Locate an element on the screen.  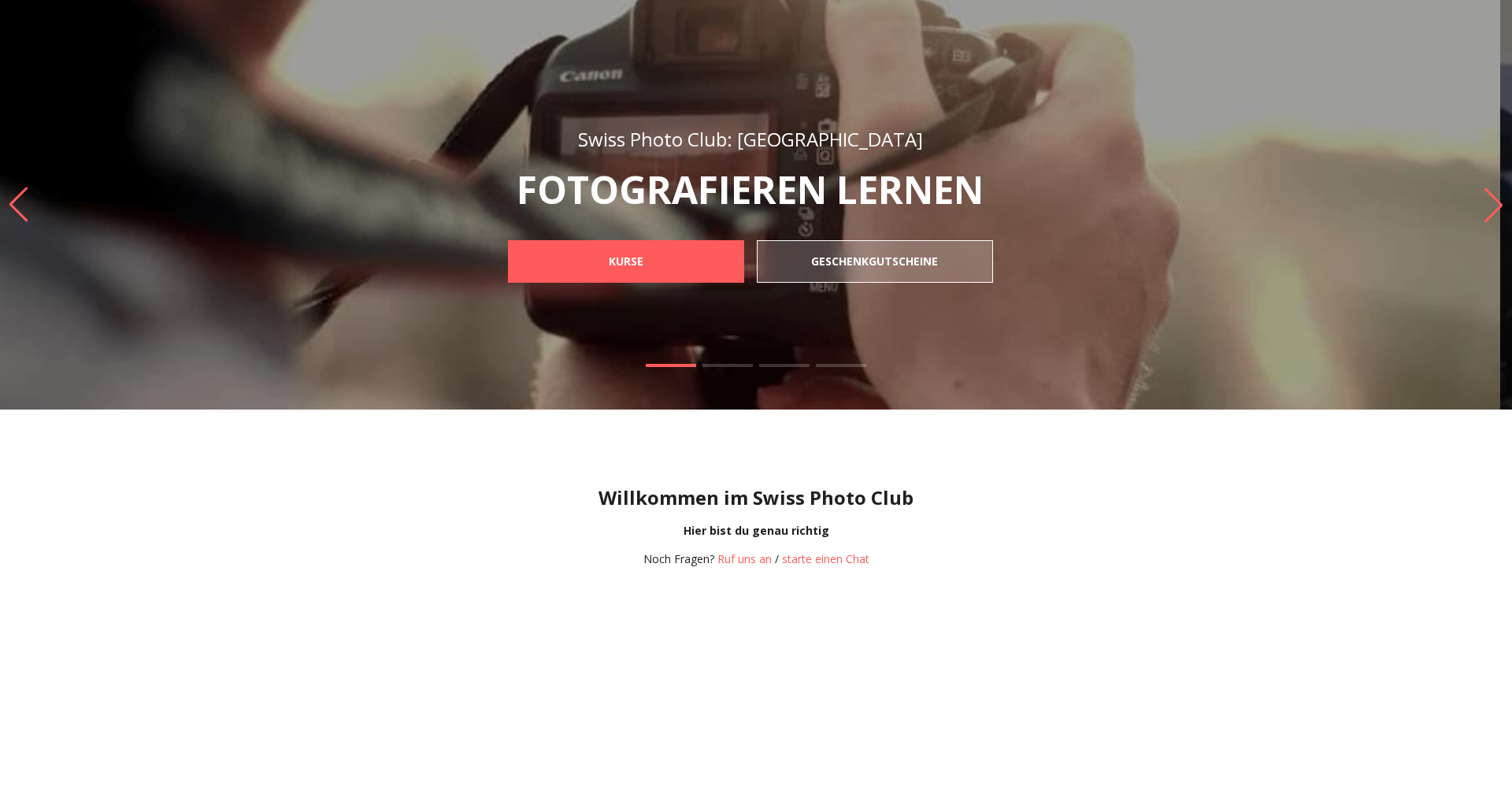
div: Hier bist du genau richtig is located at coordinates (756, 531).